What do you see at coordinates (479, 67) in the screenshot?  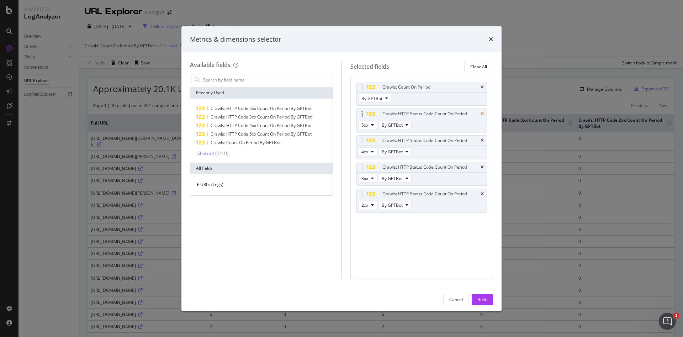 I see `div: Clear All` at bounding box center [479, 67].